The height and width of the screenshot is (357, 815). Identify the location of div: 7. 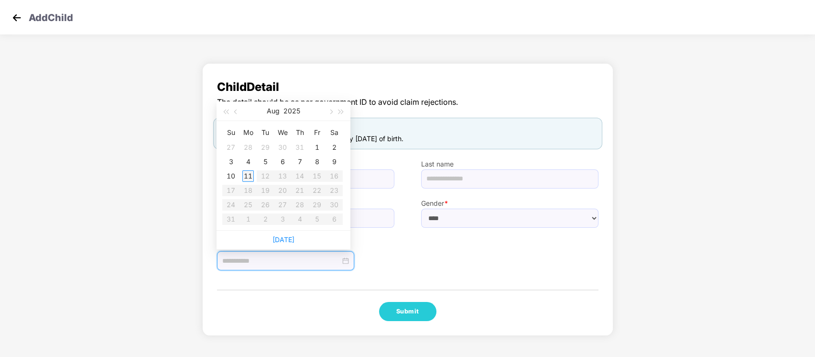
(300, 162).